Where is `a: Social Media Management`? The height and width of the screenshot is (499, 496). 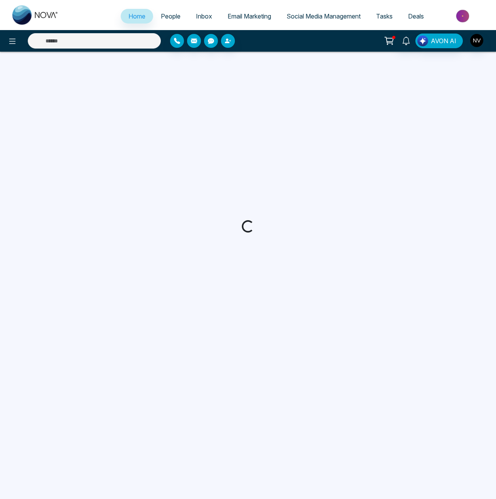
a: Social Media Management is located at coordinates (323, 16).